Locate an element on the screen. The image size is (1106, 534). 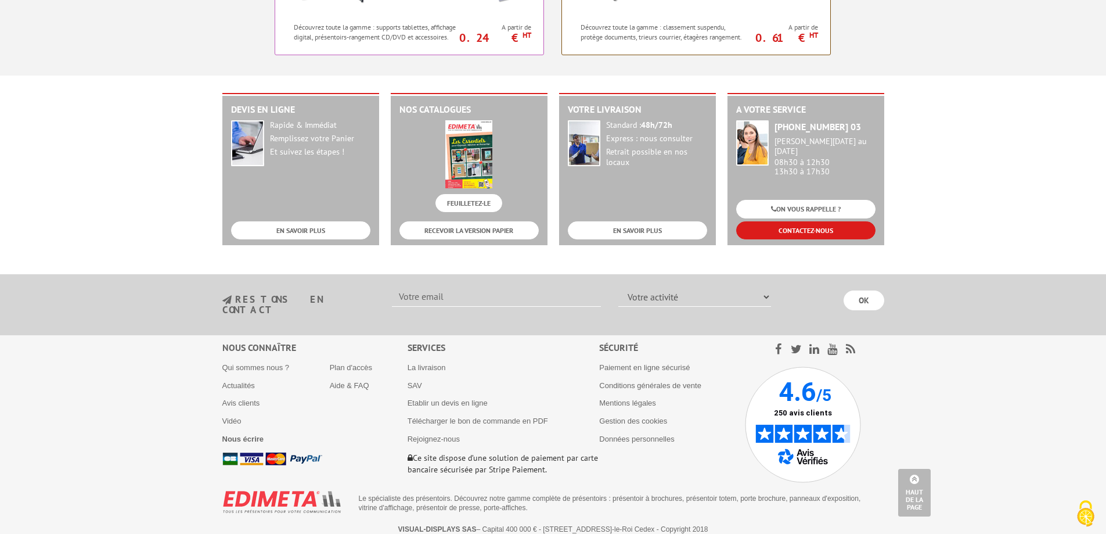
a: Vidéo is located at coordinates (232, 420).